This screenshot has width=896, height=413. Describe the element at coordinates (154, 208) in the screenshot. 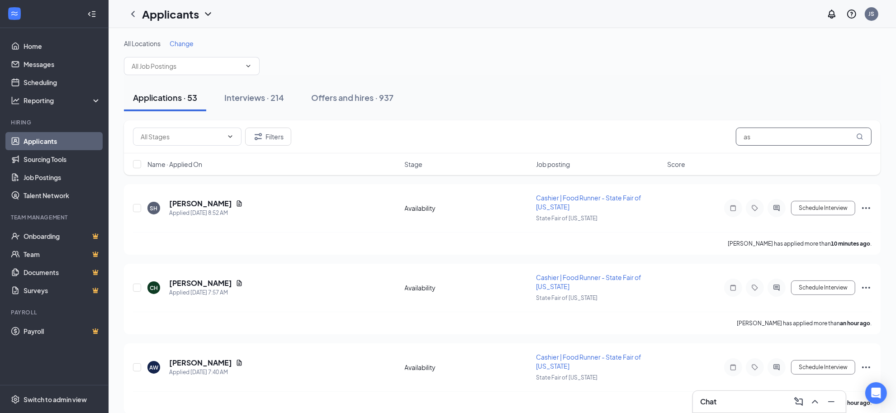

I see `div: SH` at that location.